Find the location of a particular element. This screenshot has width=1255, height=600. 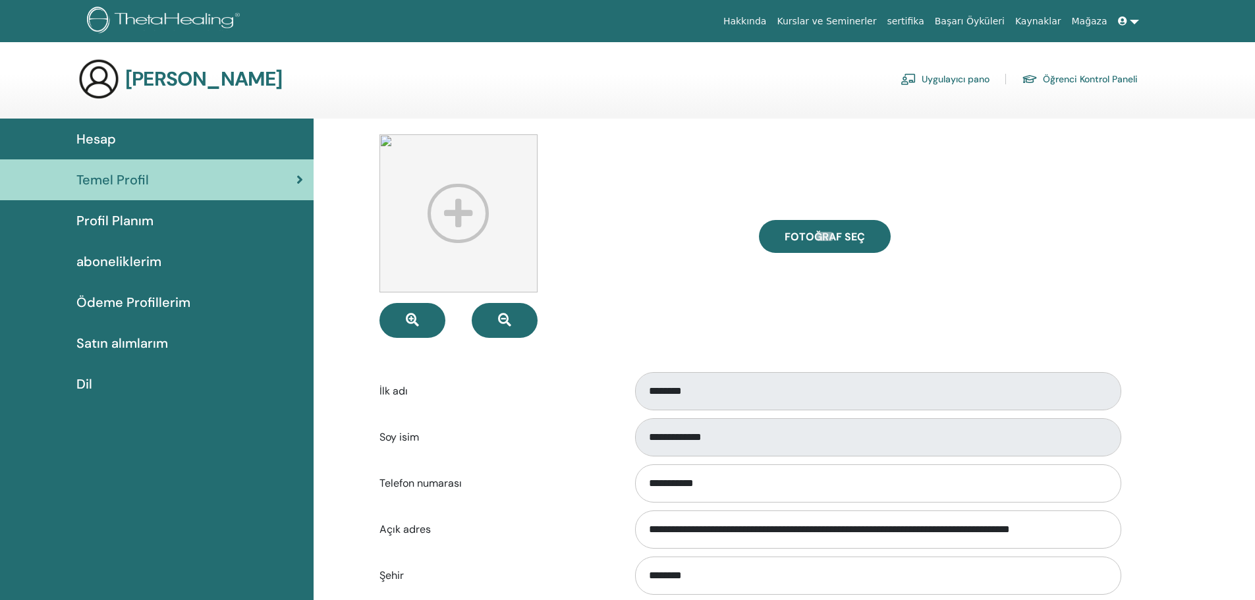

a: Hakkında is located at coordinates (745, 21).